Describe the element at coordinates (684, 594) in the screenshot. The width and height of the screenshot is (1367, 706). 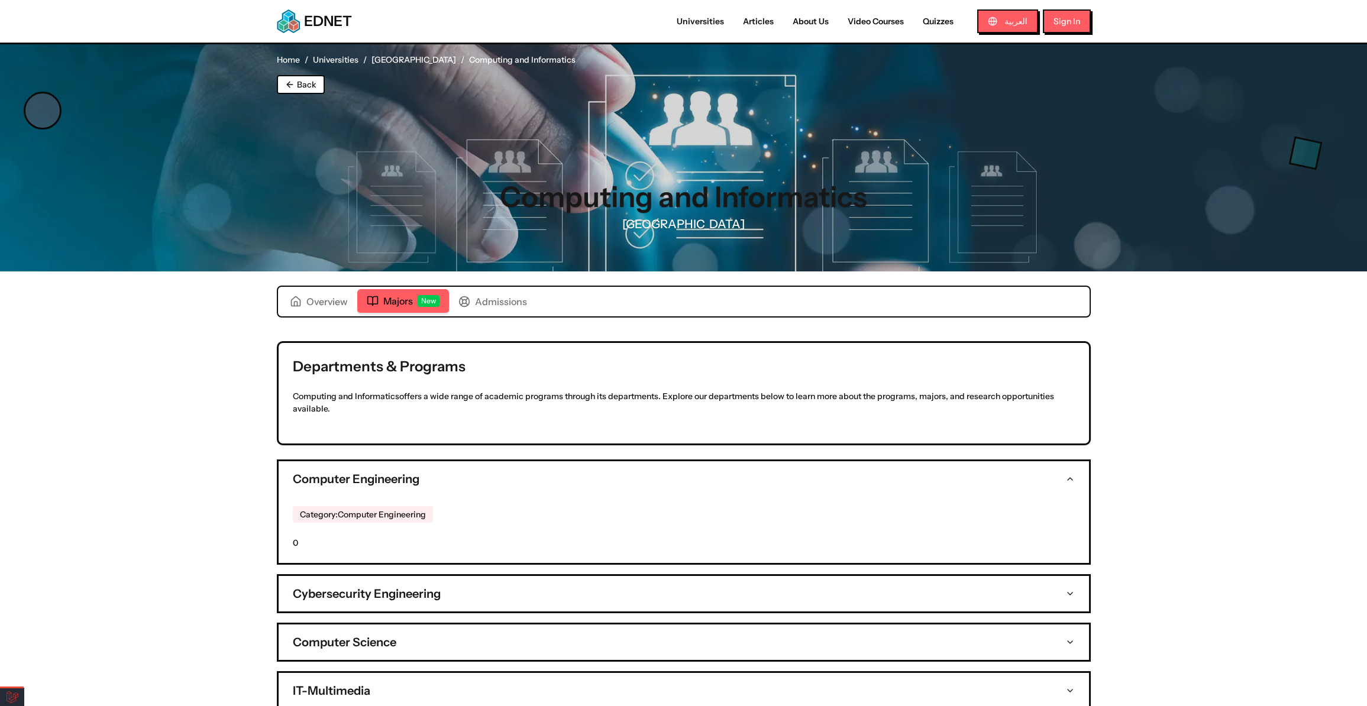
I see `button: Cybersecurity Engineering` at that location.